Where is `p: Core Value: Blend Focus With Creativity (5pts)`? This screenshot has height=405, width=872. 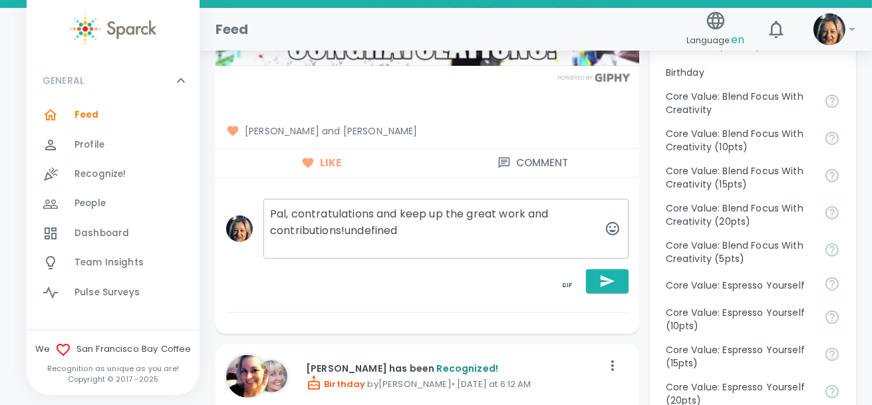
p: Core Value: Blend Focus With Creativity (5pts) is located at coordinates (740, 252).